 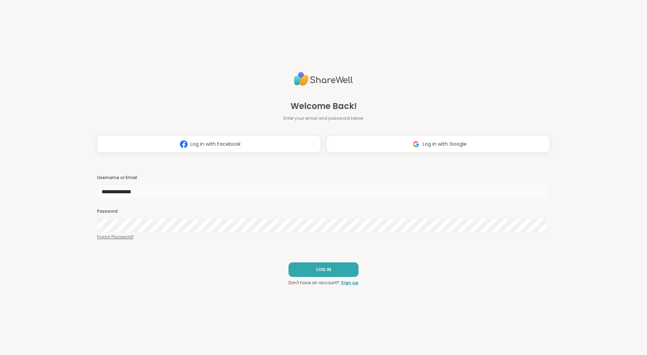 I want to click on span: Welcome Back!, so click(x=324, y=106).